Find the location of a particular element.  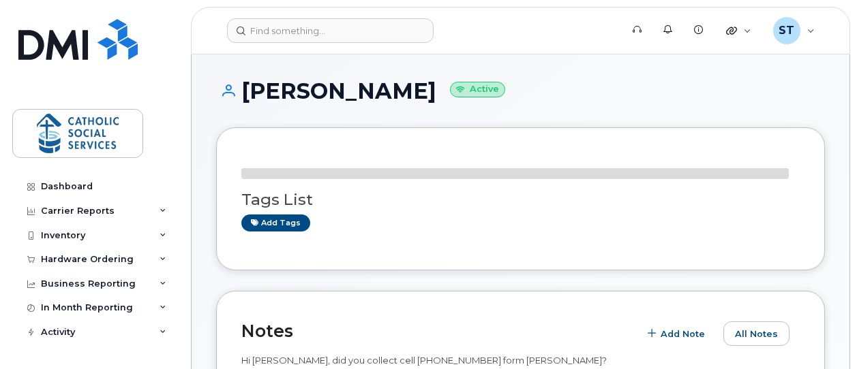

span: Add Note is located at coordinates (682, 334).